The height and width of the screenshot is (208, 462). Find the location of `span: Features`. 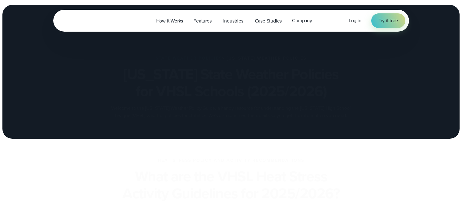

span: Features is located at coordinates (202, 21).